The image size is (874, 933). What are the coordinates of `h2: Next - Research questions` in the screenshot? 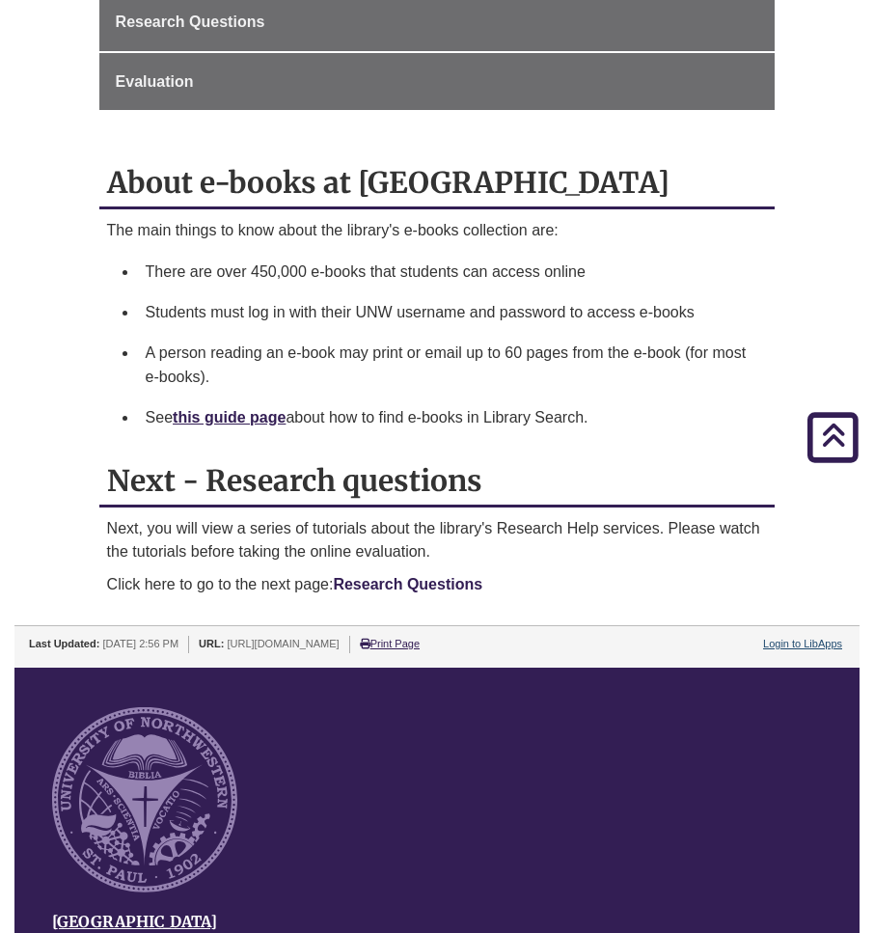 It's located at (437, 481).